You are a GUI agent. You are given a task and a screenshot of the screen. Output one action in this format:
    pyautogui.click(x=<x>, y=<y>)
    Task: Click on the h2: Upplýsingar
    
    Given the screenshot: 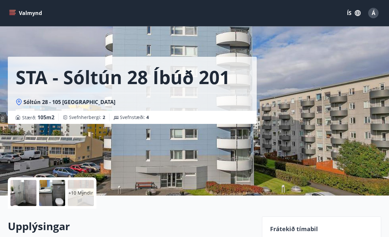 What is the action you would take?
    pyautogui.click(x=131, y=226)
    